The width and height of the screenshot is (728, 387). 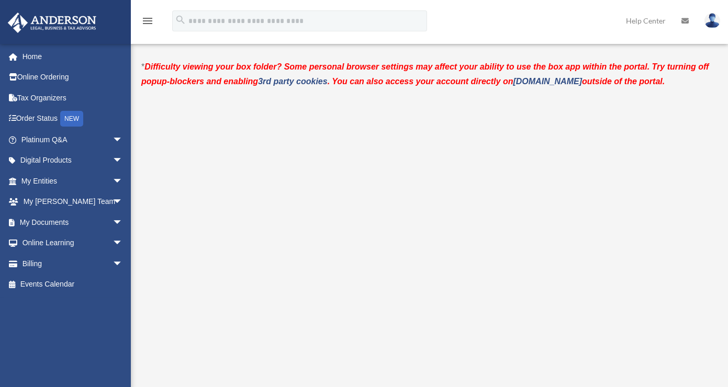 I want to click on a: Billingarrow_drop_down, so click(x=73, y=264).